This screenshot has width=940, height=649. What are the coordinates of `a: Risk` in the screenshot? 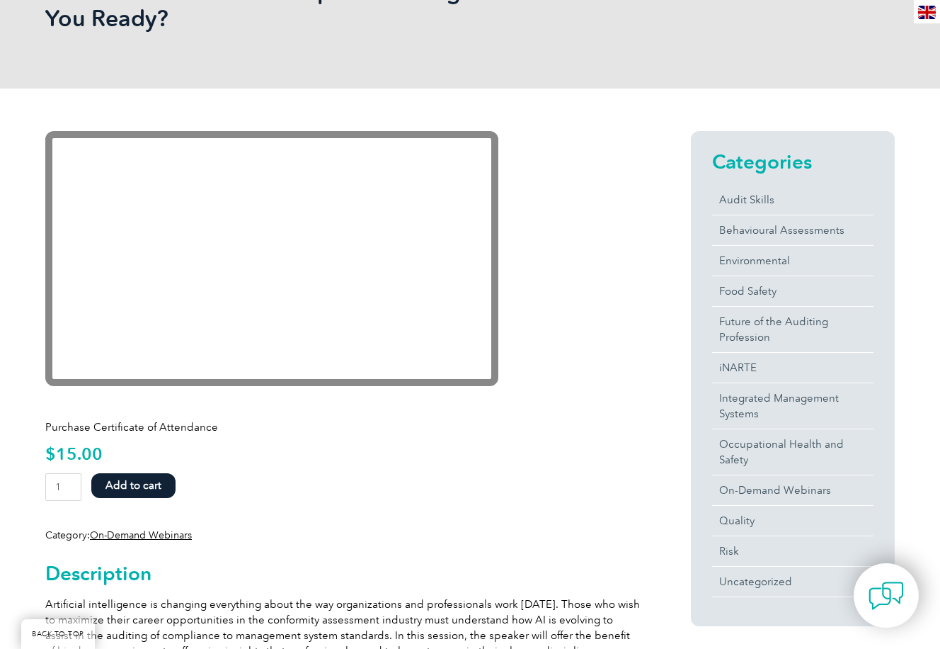 It's located at (793, 551).